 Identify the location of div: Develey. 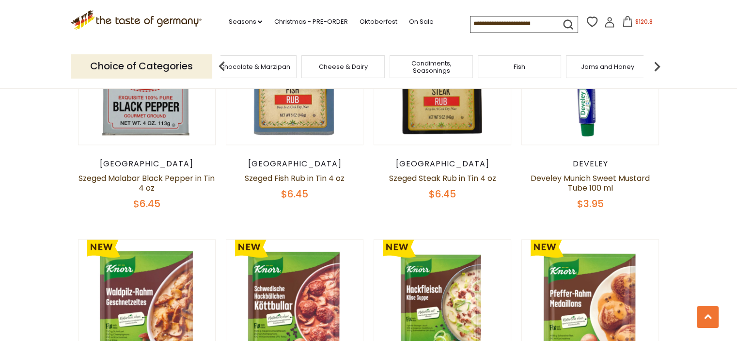
(591, 164).